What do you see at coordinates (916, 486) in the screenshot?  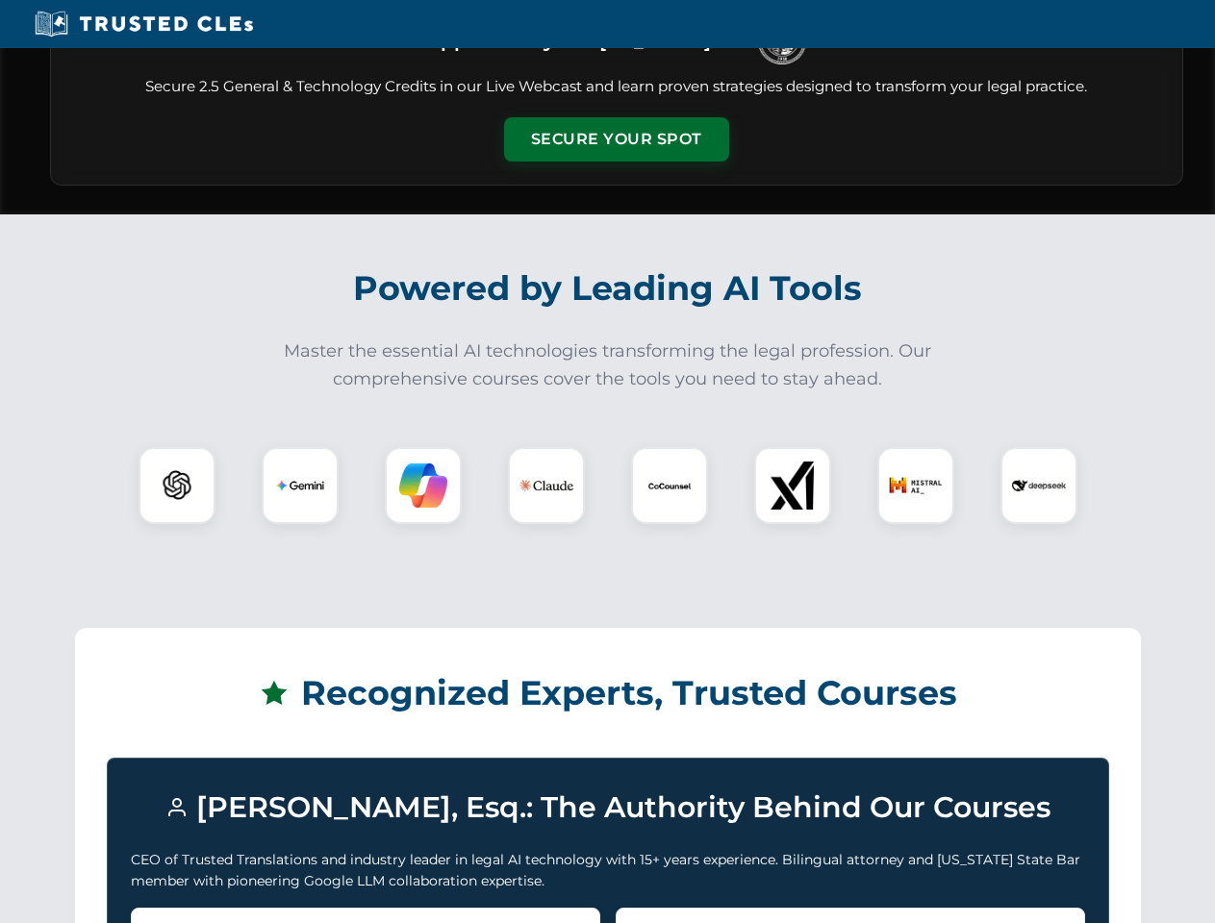 I see `div: Mistral AI` at bounding box center [916, 486].